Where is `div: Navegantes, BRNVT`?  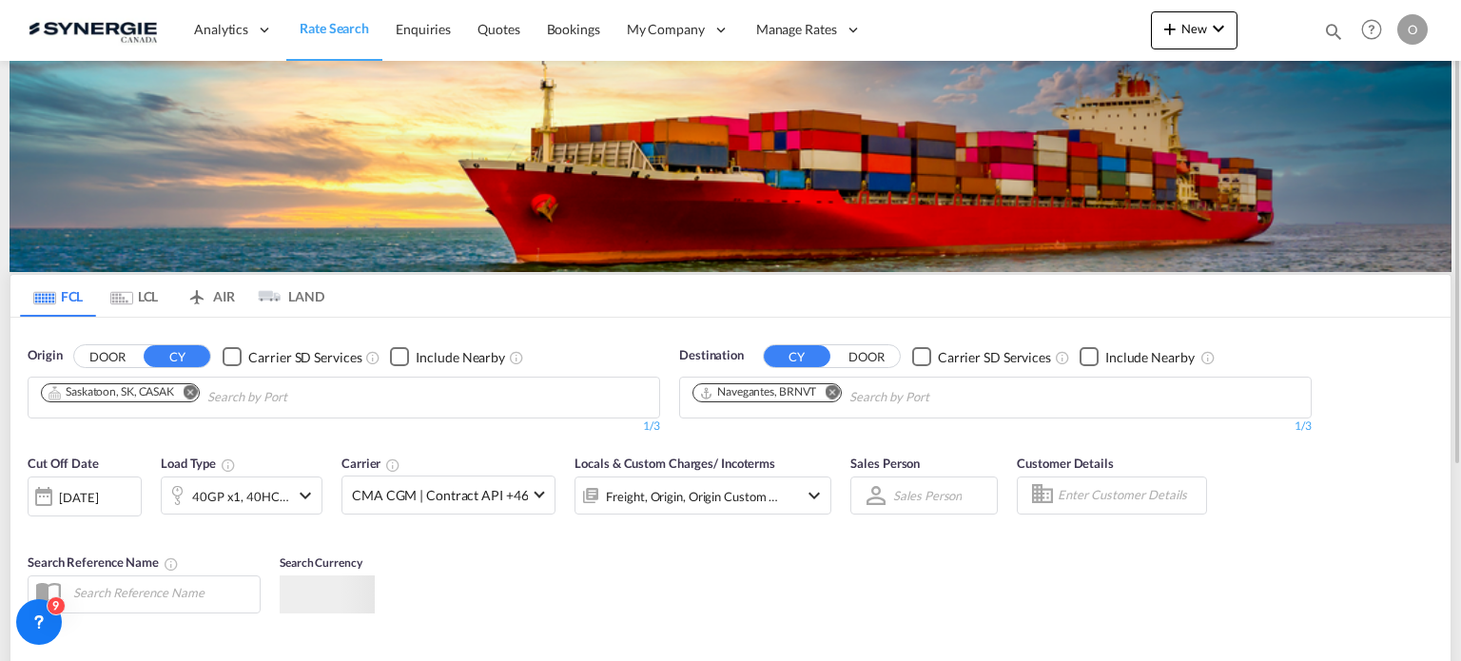 div: Navegantes, BRNVT is located at coordinates (757, 392).